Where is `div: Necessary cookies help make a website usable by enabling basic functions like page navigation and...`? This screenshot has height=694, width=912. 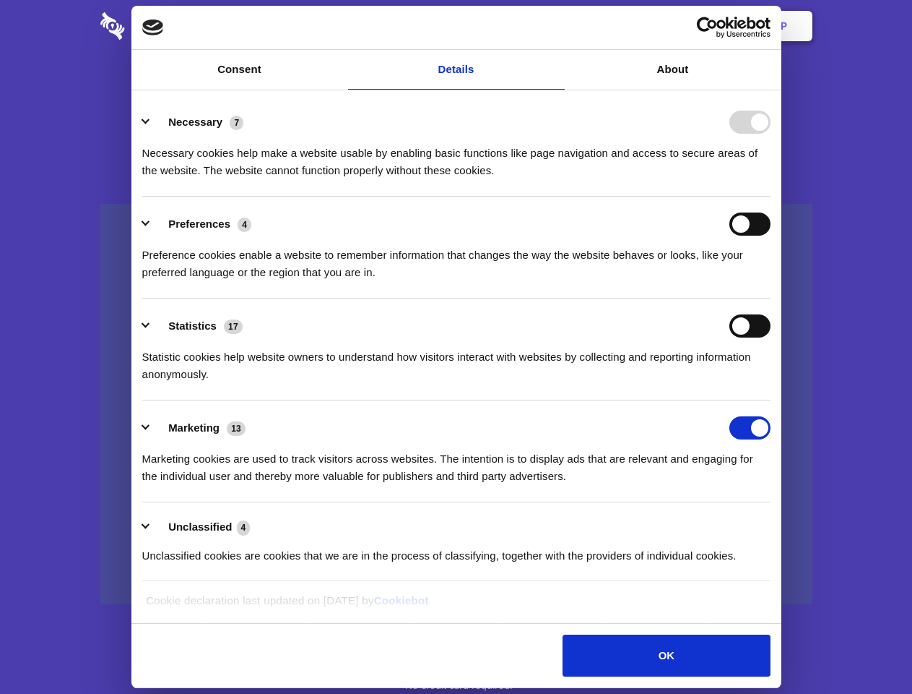
div: Necessary cookies help make a website usable by enabling basic functions like page navigation and... is located at coordinates (457, 156).